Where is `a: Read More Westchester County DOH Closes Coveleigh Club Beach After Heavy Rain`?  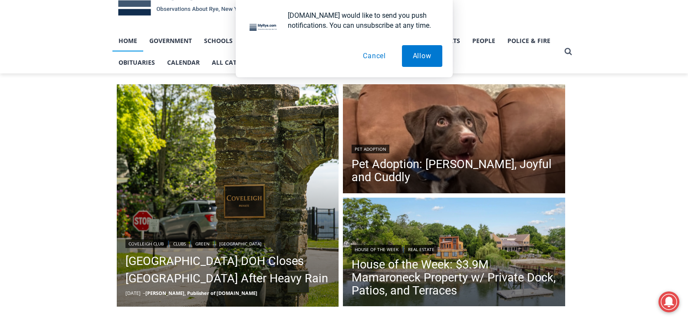
a: Read More Westchester County DOH Closes Coveleigh Club Beach After Heavy Rain is located at coordinates (228, 195).